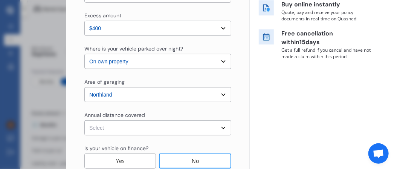  I want to click on div: Yes, so click(120, 161).